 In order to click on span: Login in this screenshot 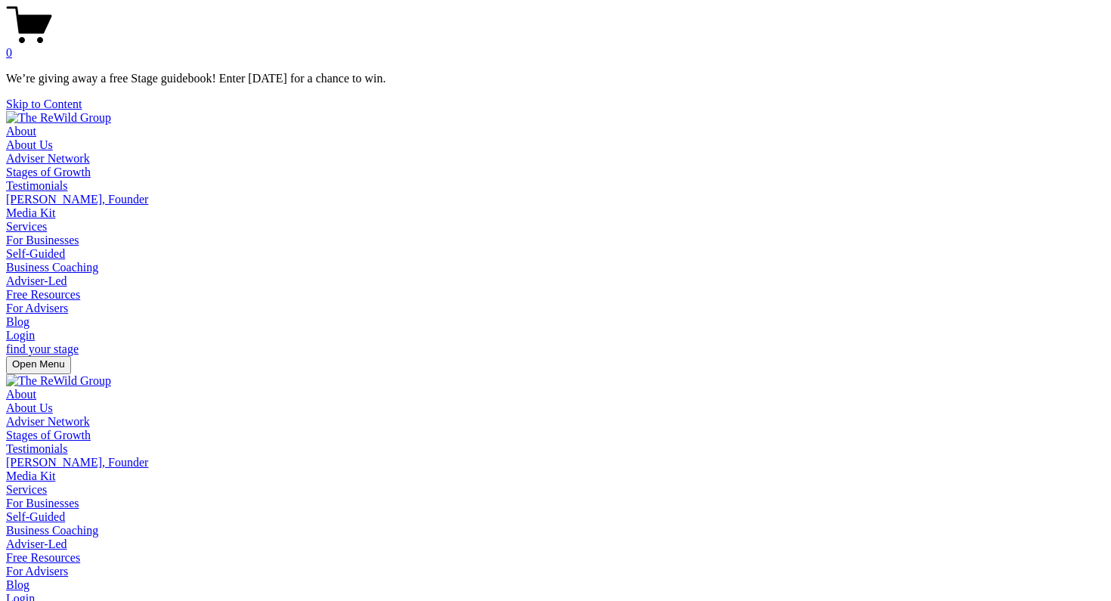, I will do `click(20, 335)`.